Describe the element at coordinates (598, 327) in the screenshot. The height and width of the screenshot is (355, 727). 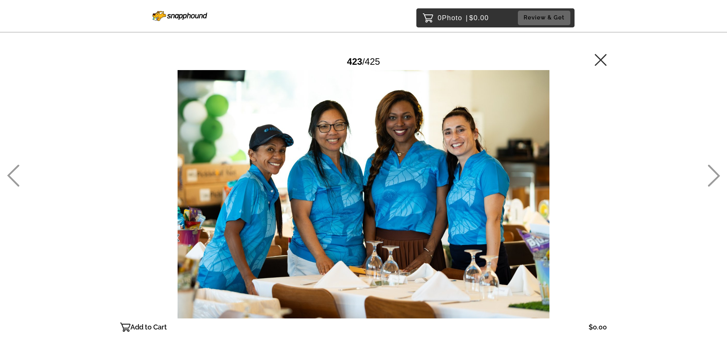
I see `p: $0.00` at that location.